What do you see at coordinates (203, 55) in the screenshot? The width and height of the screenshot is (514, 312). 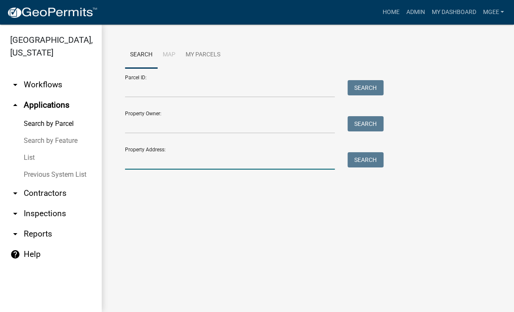 I see `a: My Parcels` at bounding box center [203, 55].